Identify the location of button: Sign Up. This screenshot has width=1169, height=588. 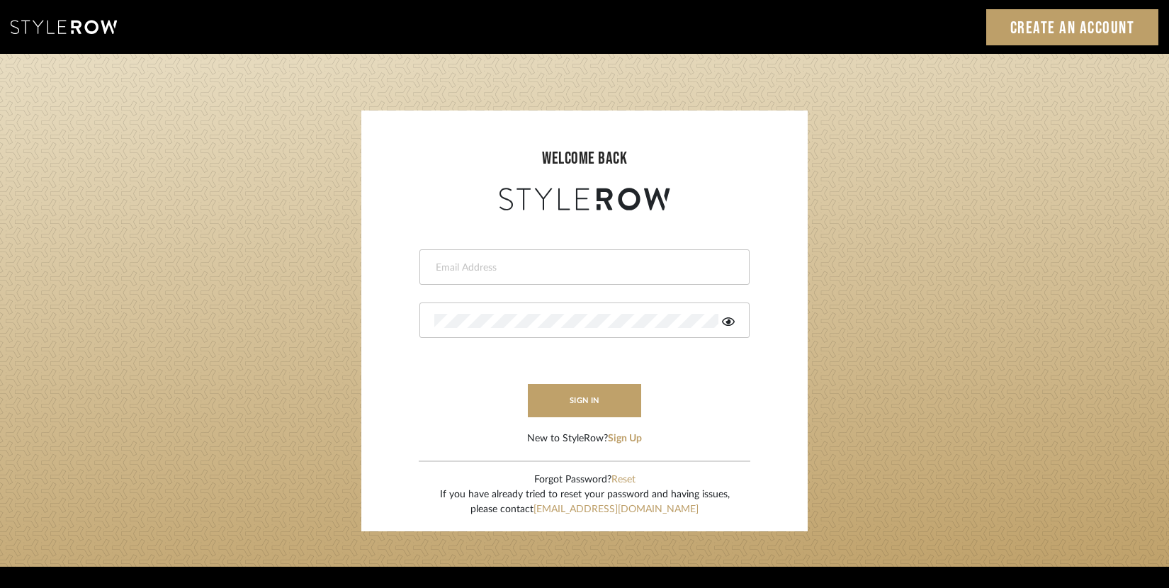
(625, 439).